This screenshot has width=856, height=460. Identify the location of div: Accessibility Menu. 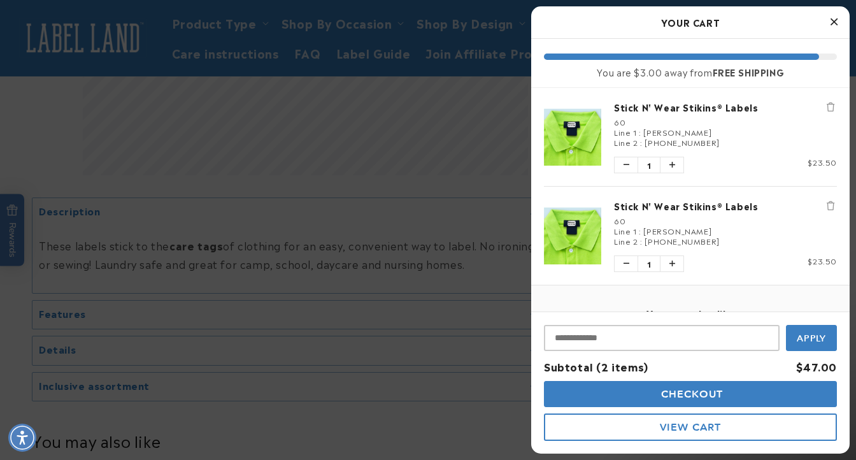
(22, 438).